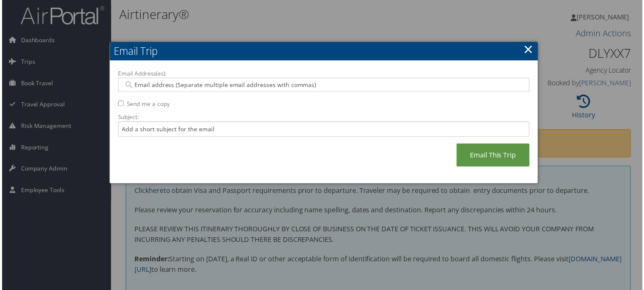  What do you see at coordinates (324, 129) in the screenshot?
I see `input: Add a short subject for the email` at bounding box center [324, 129].